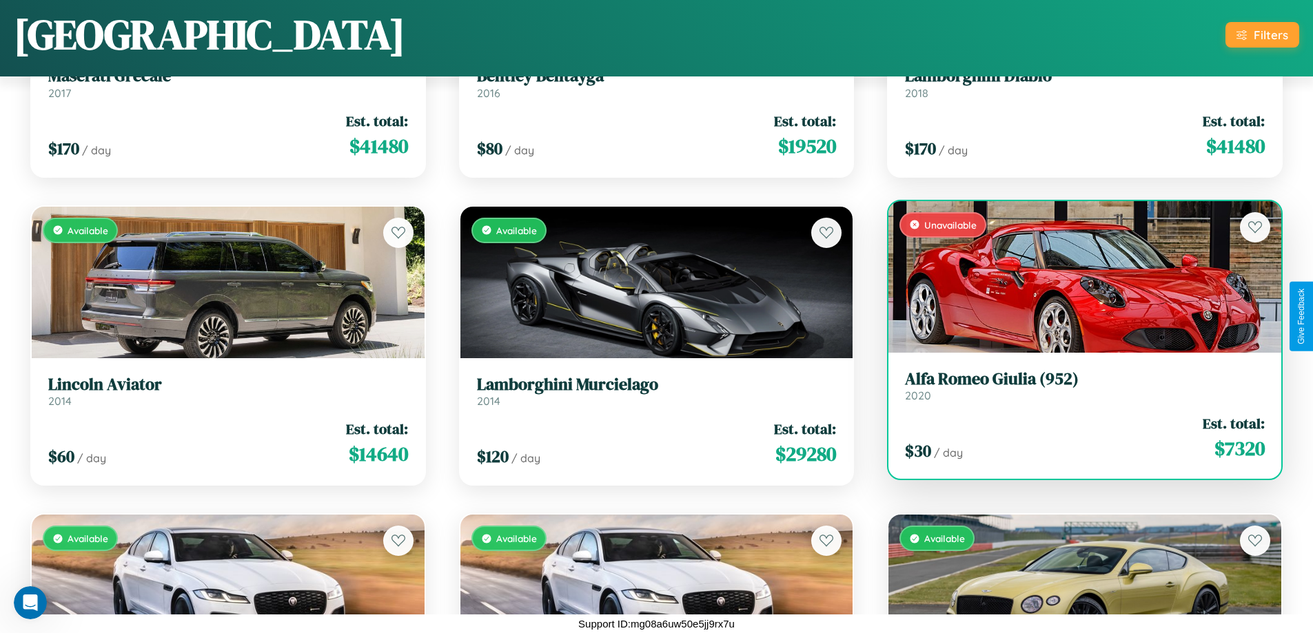  What do you see at coordinates (1084, 83) in the screenshot?
I see `a: Lamborghini Diablo2018` at bounding box center [1084, 83].